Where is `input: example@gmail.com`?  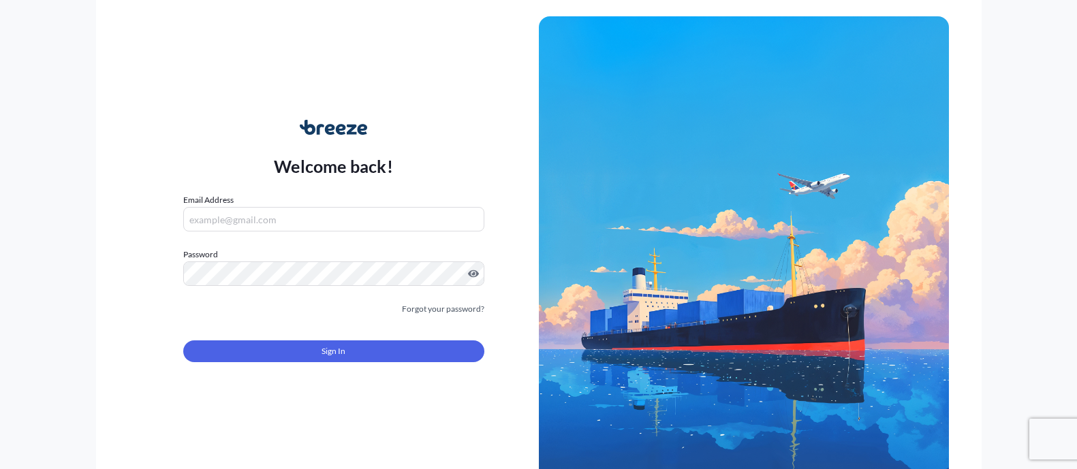
input: example@gmail.com is located at coordinates (334, 219).